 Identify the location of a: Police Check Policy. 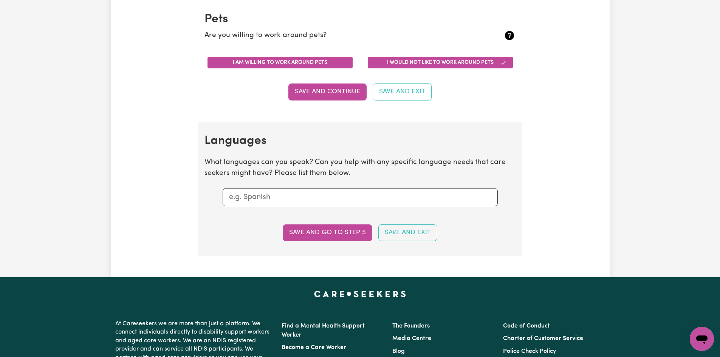
(530, 352).